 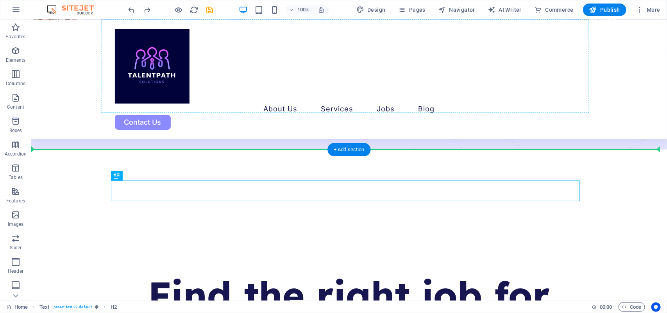 What do you see at coordinates (194, 10) in the screenshot?
I see `button: reload` at bounding box center [194, 10].